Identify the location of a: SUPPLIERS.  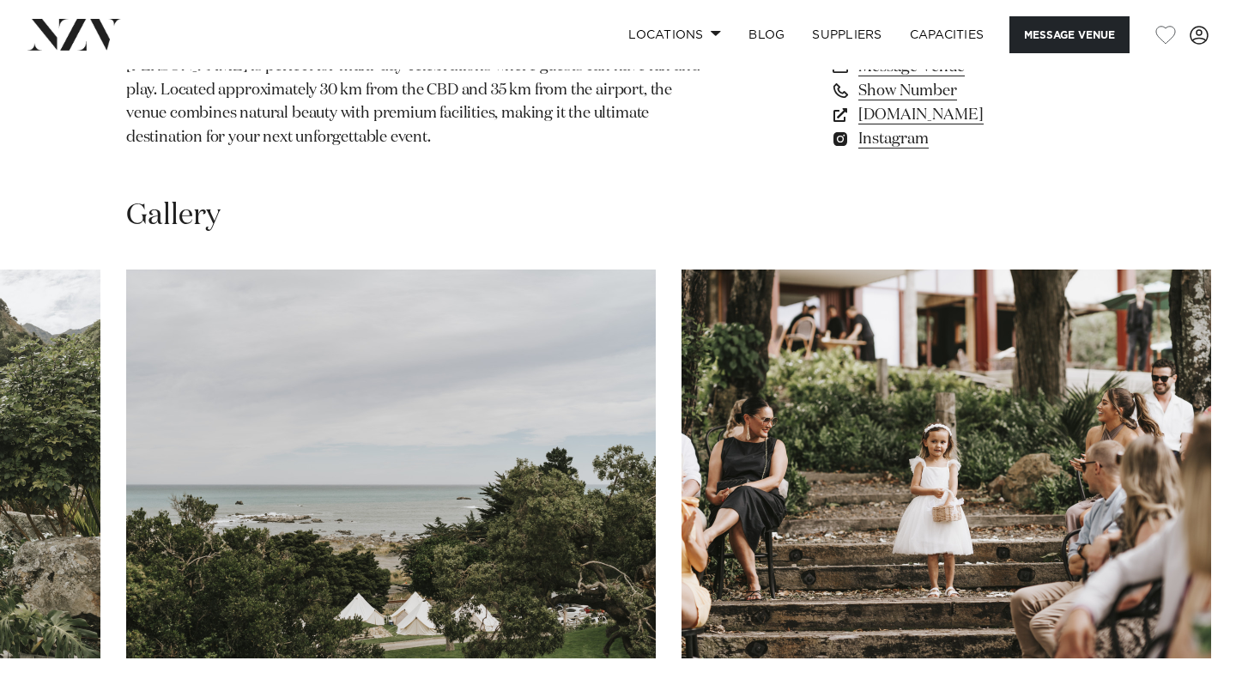
(846, 34).